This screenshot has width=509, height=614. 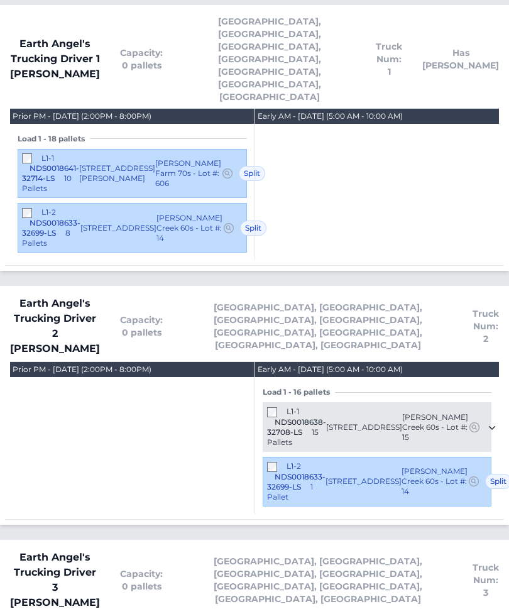 What do you see at coordinates (486, 327) in the screenshot?
I see `span: Truck Num: 2` at bounding box center [486, 327].